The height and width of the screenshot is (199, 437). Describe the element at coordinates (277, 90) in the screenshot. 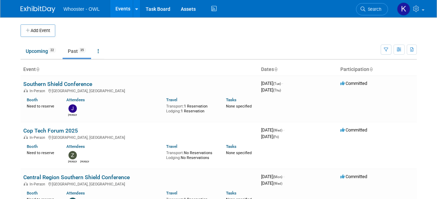

I see `span: (Thu)` at that location.